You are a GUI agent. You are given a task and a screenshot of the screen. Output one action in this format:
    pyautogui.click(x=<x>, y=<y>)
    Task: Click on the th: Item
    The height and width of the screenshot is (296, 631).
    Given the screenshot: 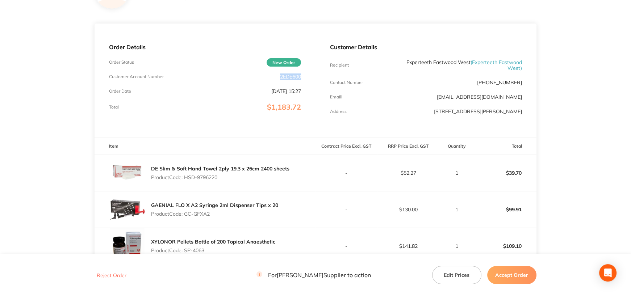 What is the action you would take?
    pyautogui.click(x=205, y=146)
    